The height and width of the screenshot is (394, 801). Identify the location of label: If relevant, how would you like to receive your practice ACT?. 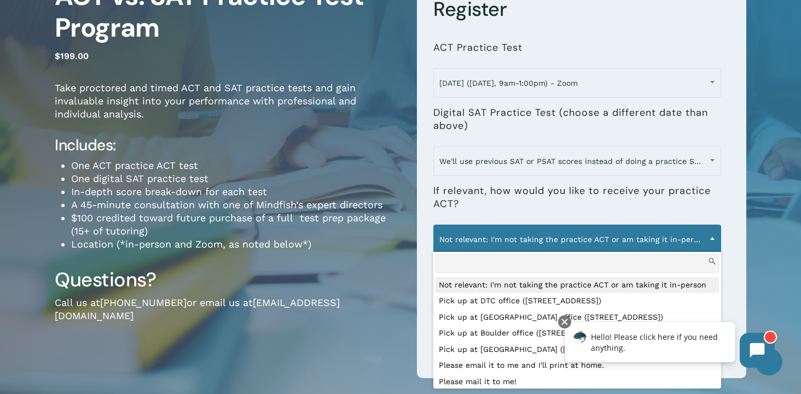
(577, 197).